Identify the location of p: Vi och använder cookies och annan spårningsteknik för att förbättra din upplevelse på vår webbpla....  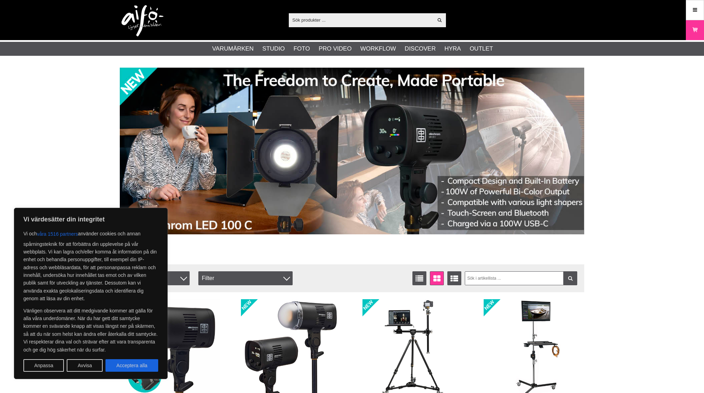
(91, 265).